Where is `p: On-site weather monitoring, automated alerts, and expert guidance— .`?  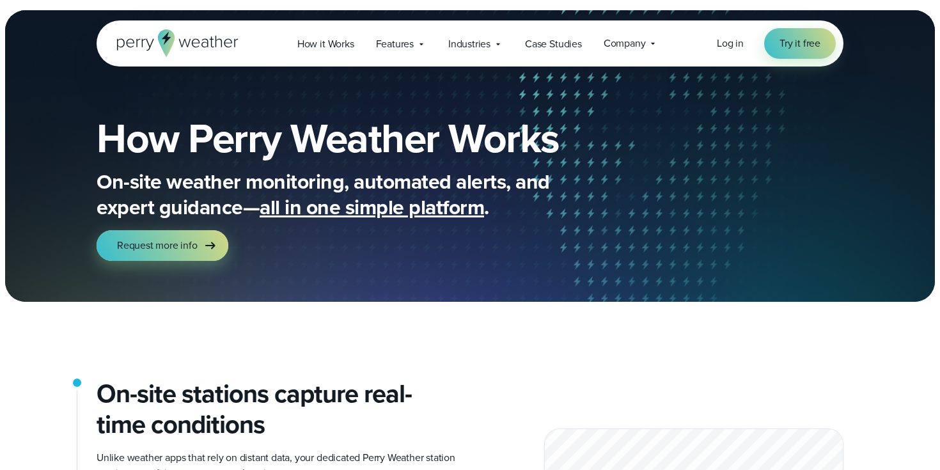
p: On-site weather monitoring, automated alerts, and expert guidance— . is located at coordinates (352, 194).